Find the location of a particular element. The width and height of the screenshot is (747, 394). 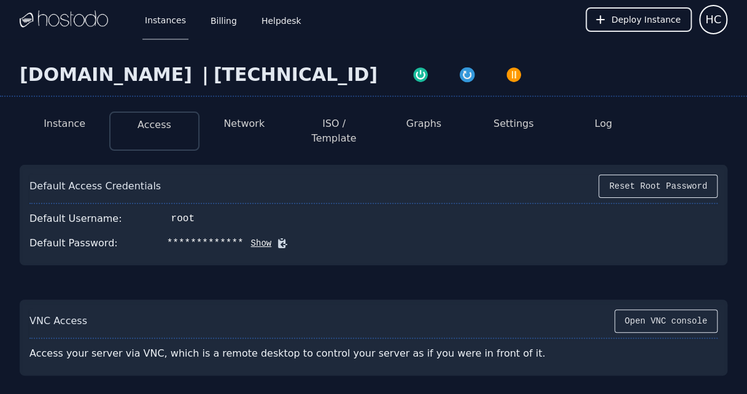

button: Open VNC console is located at coordinates (666, 321).